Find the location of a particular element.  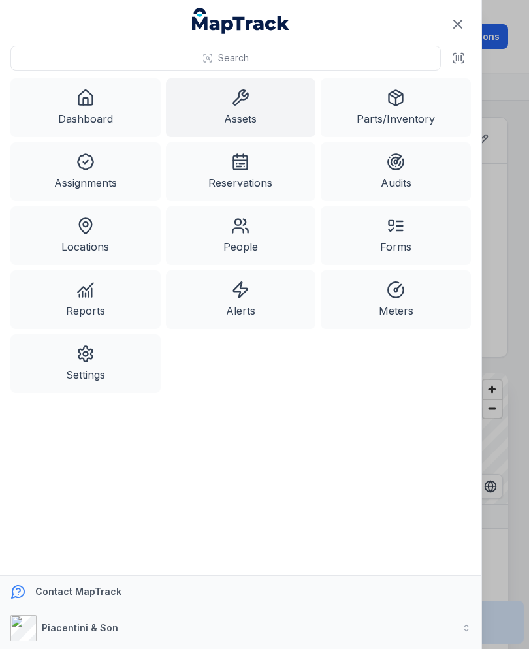

a: Meters is located at coordinates (395, 300).